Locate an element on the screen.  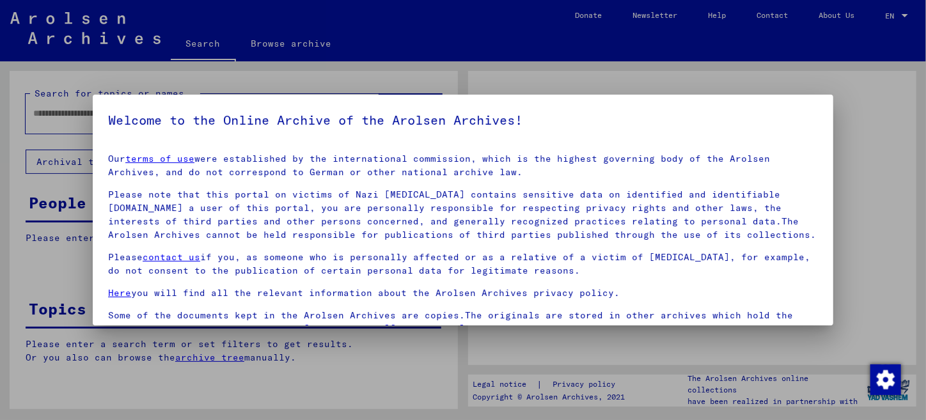
a: contact us is located at coordinates (171, 257).